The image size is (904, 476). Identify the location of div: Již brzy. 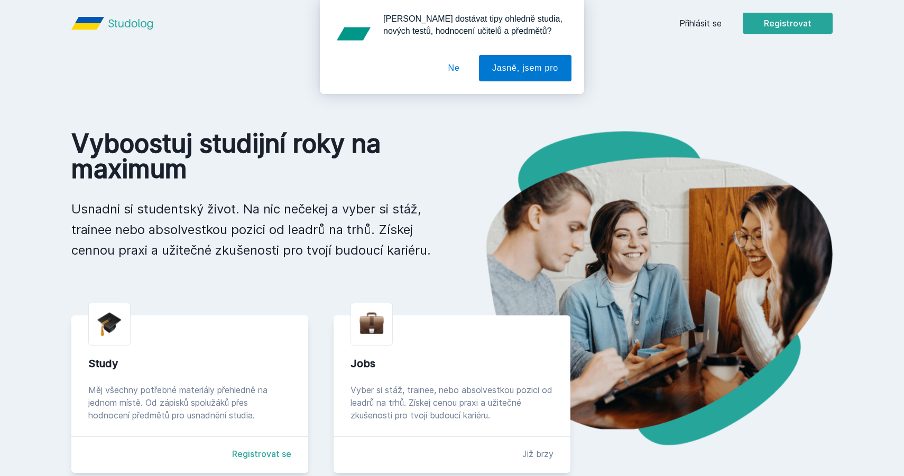
(538, 454).